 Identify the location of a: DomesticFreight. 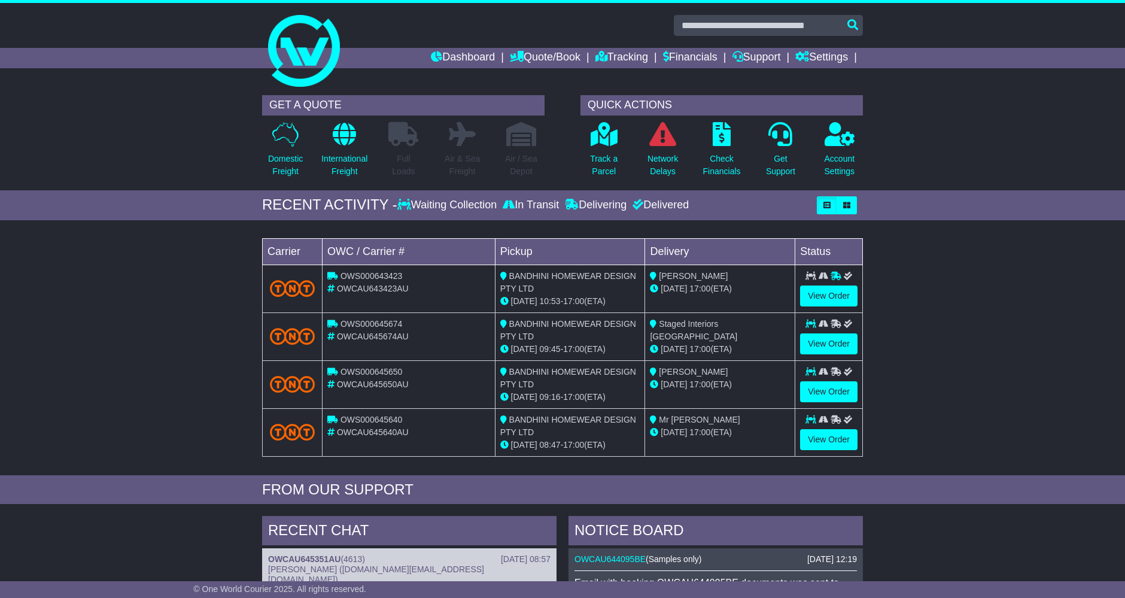
(285, 153).